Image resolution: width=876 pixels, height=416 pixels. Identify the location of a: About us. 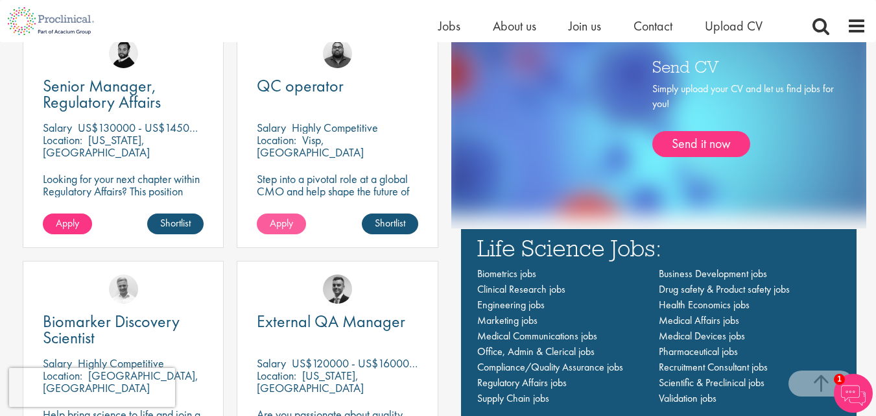
(514, 26).